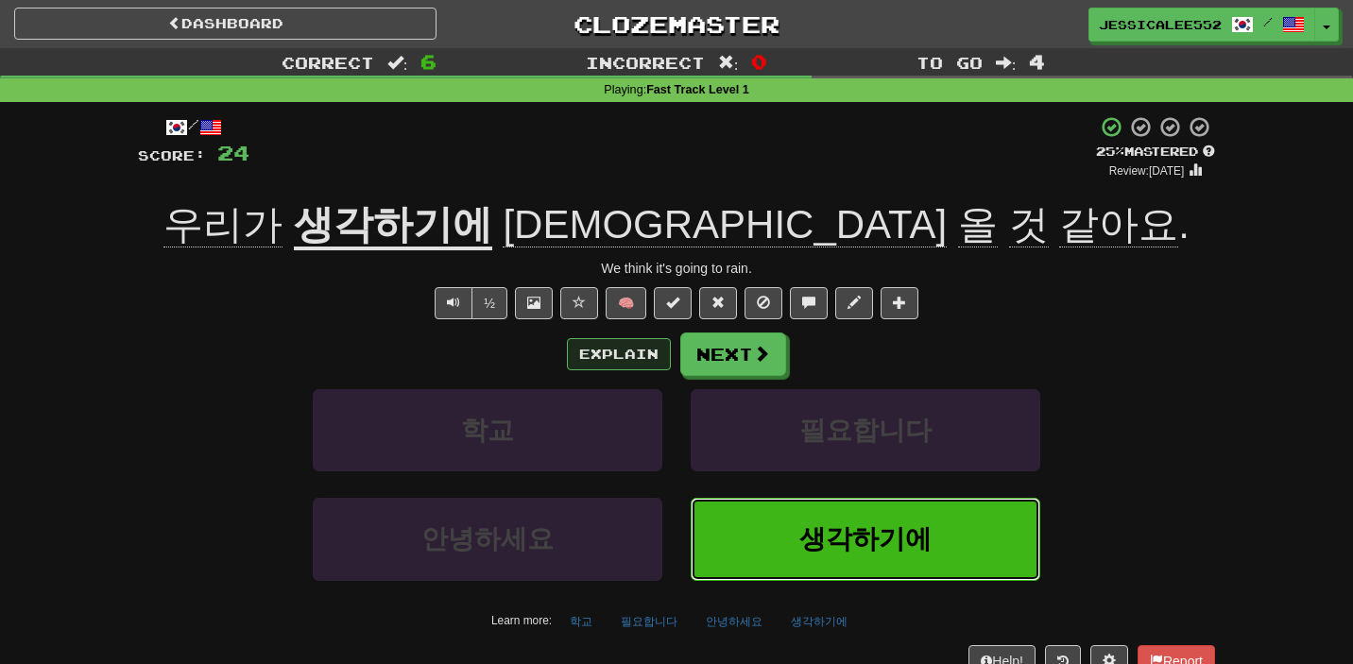 Image resolution: width=1353 pixels, height=664 pixels. I want to click on span: 우리가, so click(223, 225).